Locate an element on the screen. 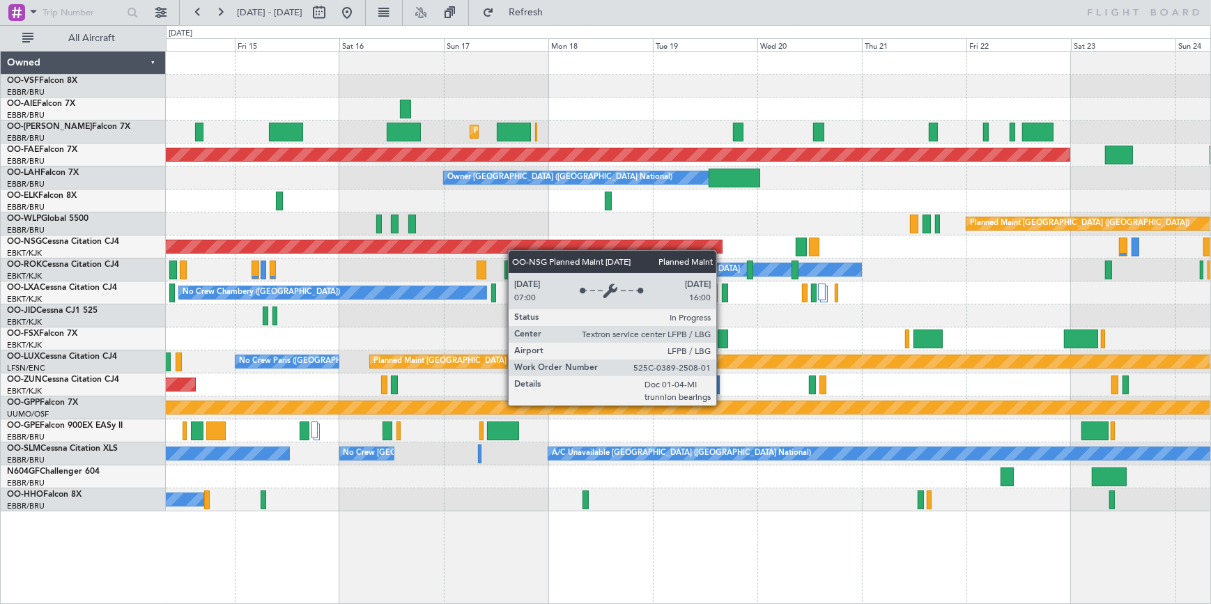 The image size is (1211, 604). span: OO-ELK is located at coordinates (22, 196).